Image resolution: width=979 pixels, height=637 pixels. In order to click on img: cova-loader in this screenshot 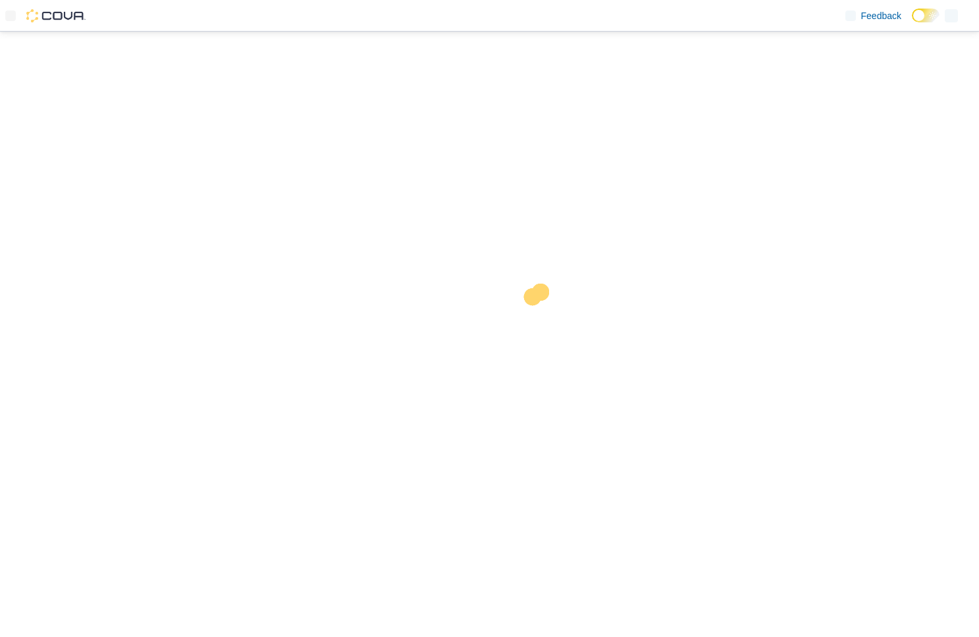, I will do `click(539, 323)`.